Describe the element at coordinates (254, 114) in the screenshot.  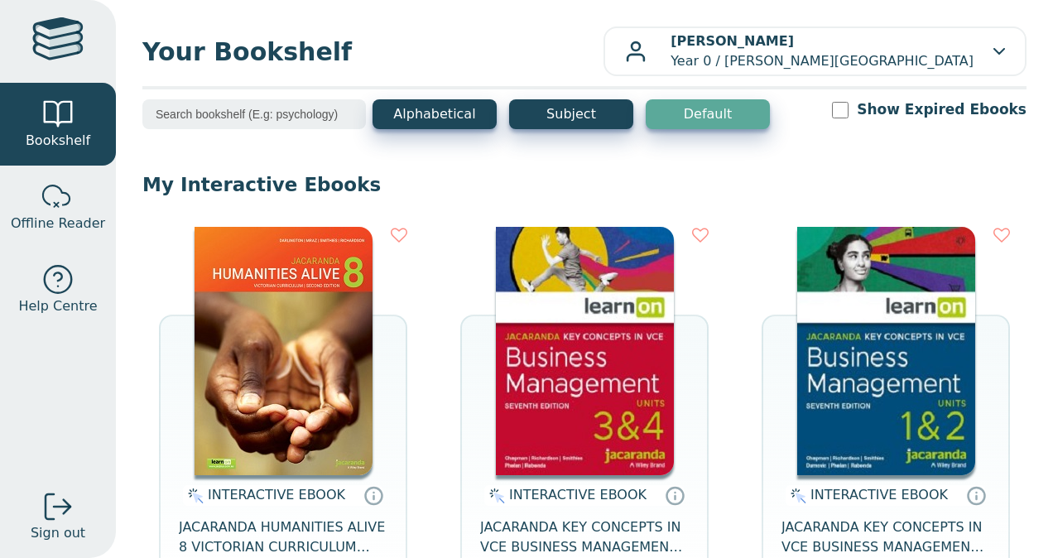
I see `input: Search bookshelf (E.g: psychology)` at that location.